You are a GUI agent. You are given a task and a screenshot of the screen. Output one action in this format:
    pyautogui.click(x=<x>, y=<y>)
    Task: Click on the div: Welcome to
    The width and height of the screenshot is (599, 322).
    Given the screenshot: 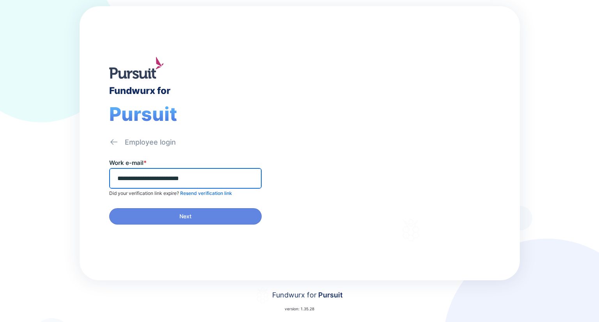 What is the action you would take?
    pyautogui.click(x=374, y=113)
    